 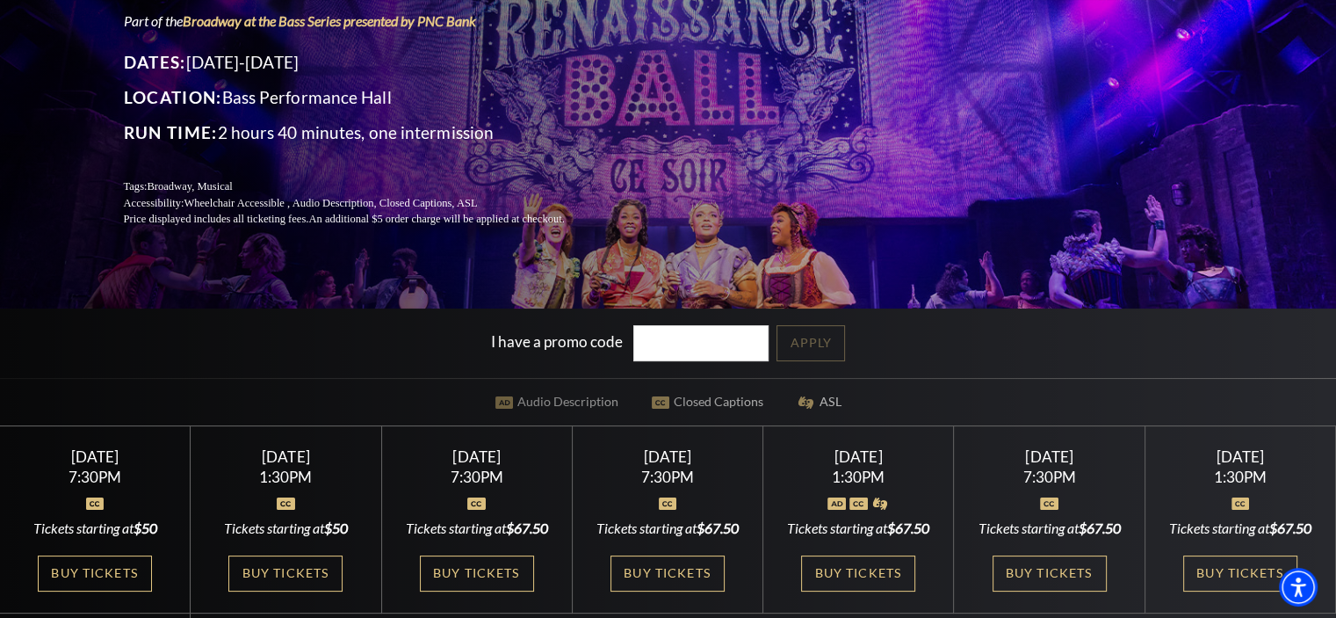 What do you see at coordinates (365, 186) in the screenshot?
I see `p: Tags:` at bounding box center [365, 186].